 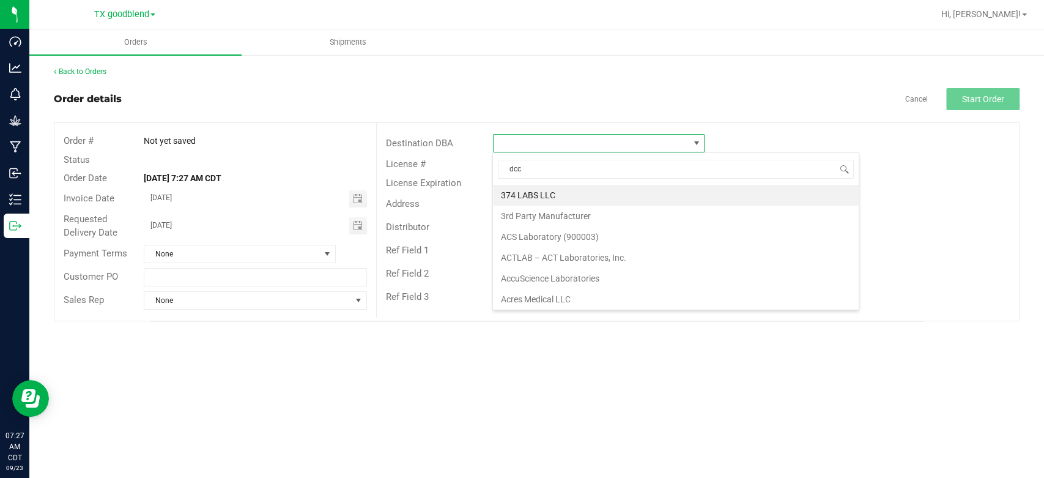 I want to click on div: Order details, so click(x=87, y=99).